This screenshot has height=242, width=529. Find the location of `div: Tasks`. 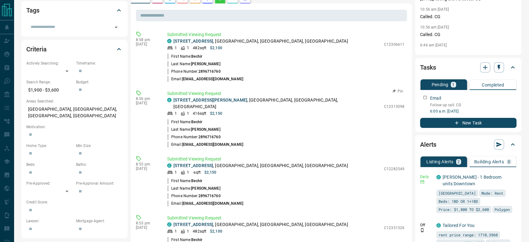

div: Tasks is located at coordinates (469, 67).